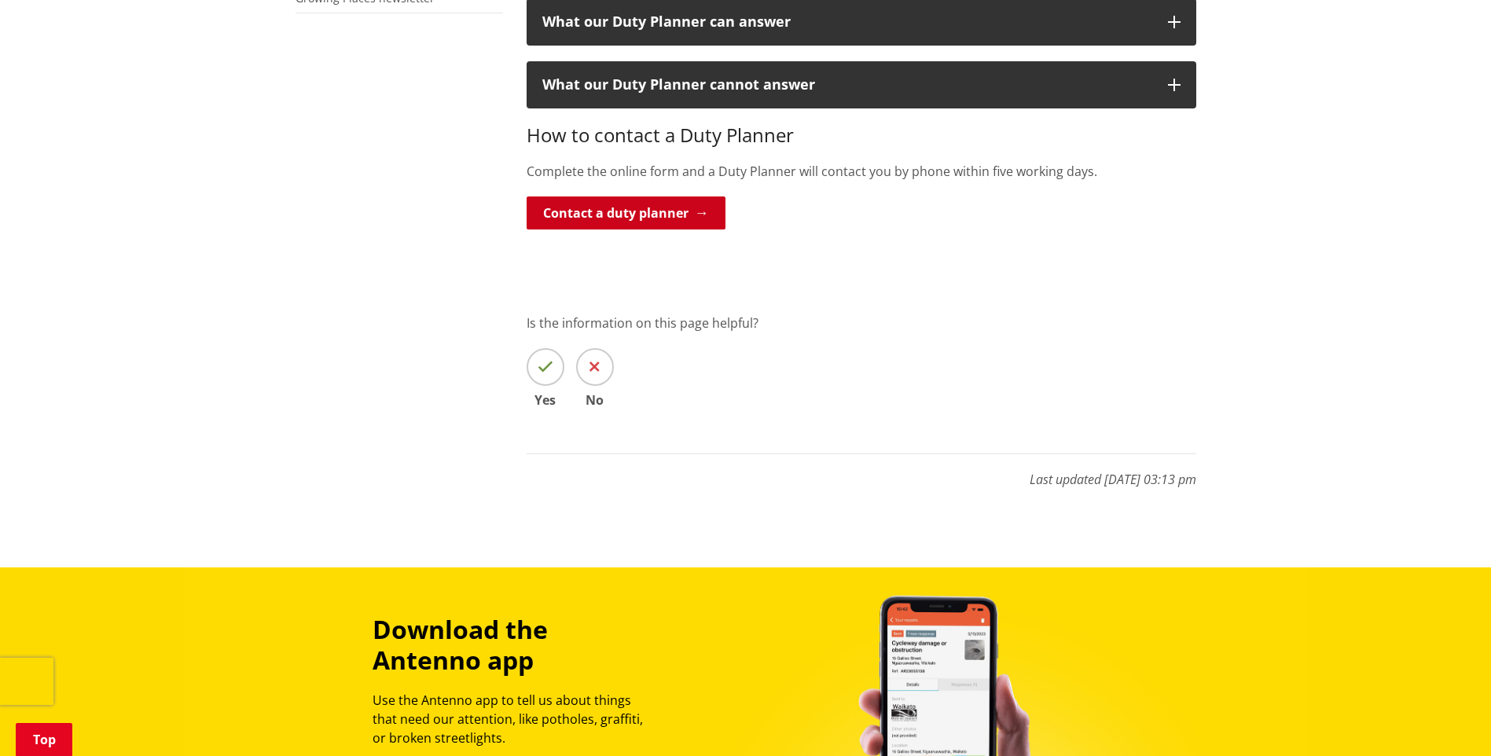 Image resolution: width=1491 pixels, height=756 pixels. What do you see at coordinates (847, 22) in the screenshot?
I see `div: What our Duty Planner can answer` at bounding box center [847, 22].